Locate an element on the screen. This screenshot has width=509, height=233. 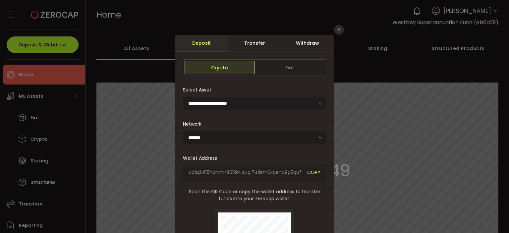
label: Select Asset is located at coordinates (199, 90).